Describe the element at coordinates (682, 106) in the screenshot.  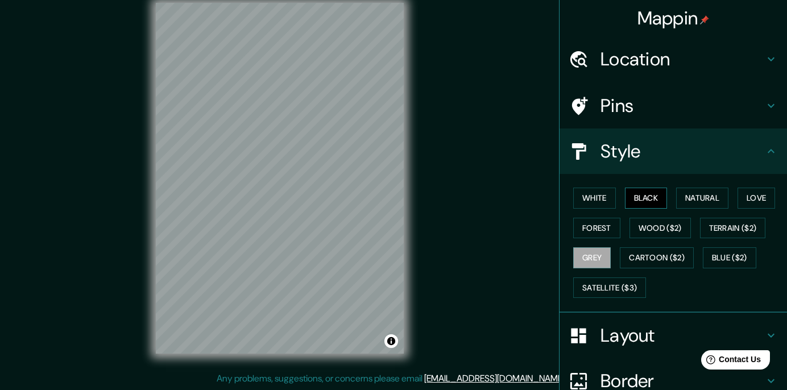
I see `h4: Pins` at that location.